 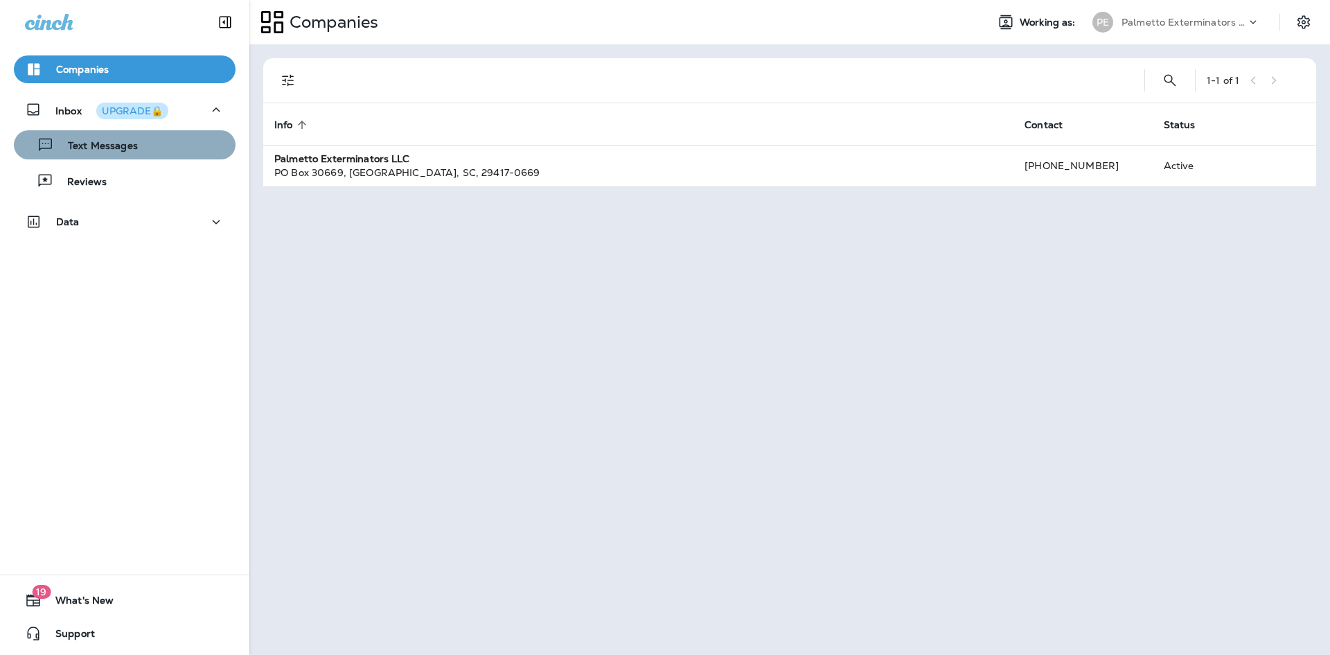 I want to click on button: InboxUPGRADE🔒, so click(x=125, y=109).